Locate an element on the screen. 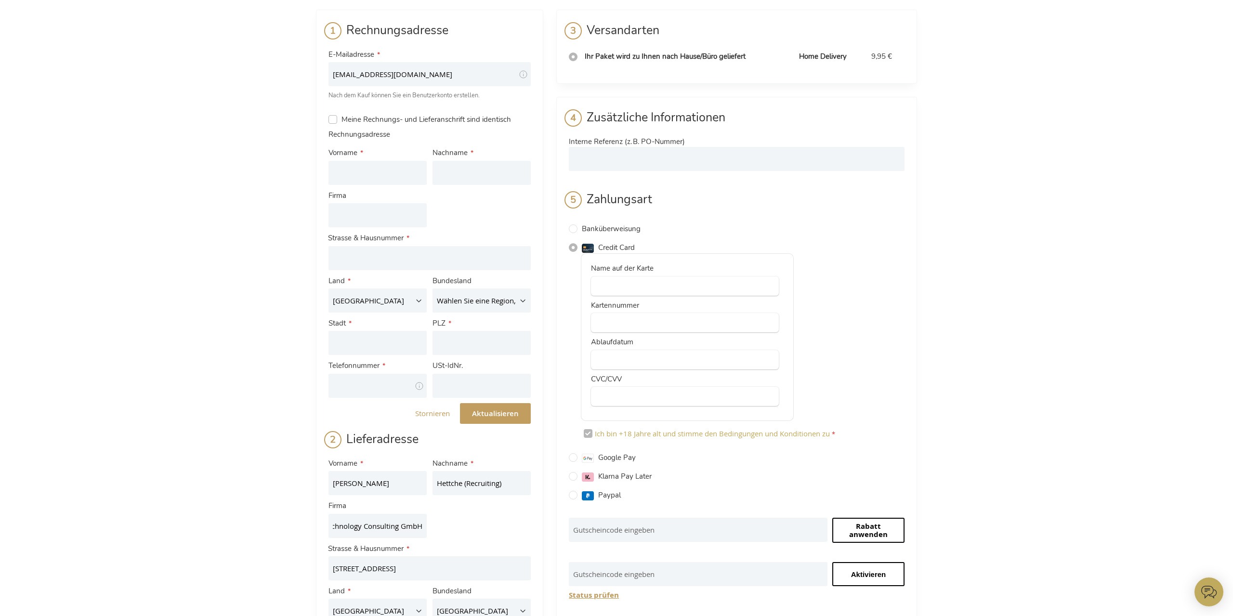 This screenshot has height=616, width=1233. span: Credit Card is located at coordinates (617, 248).